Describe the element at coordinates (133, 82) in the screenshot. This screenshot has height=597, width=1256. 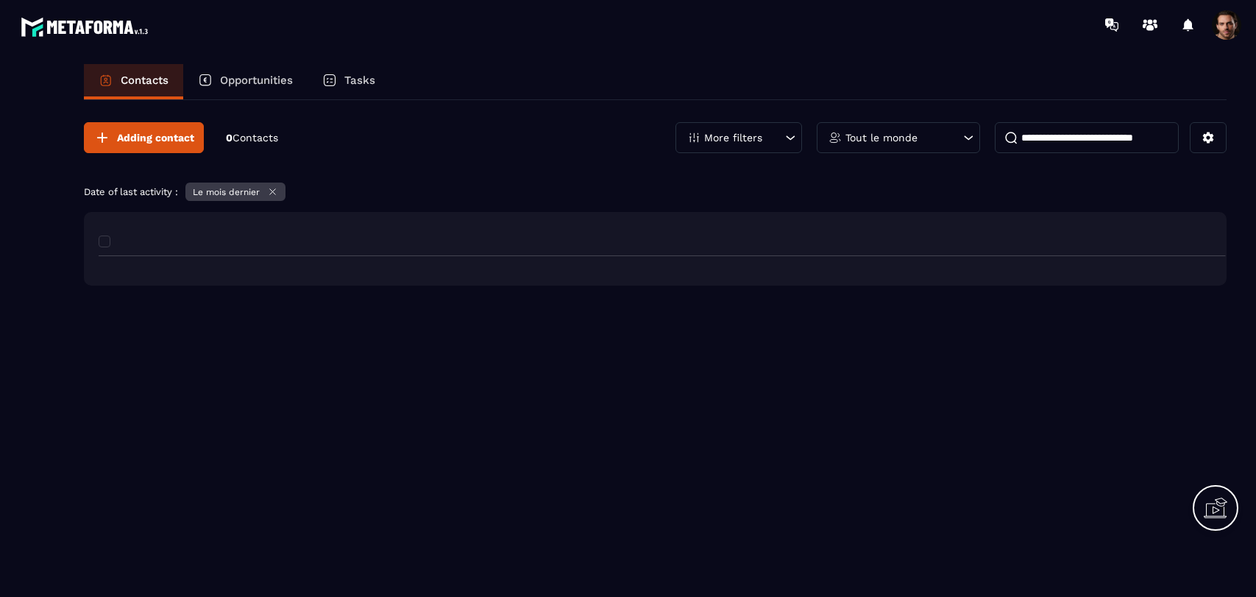
I see `a: Contacts` at that location.